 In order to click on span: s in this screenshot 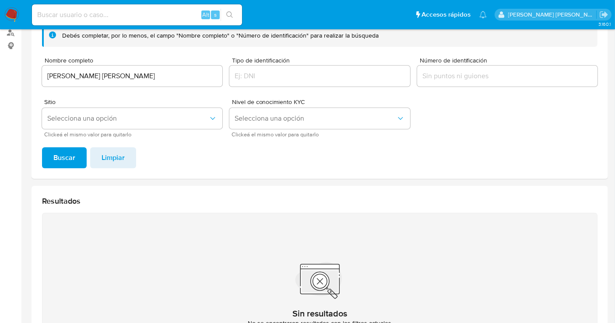, I will do `click(215, 14)`.